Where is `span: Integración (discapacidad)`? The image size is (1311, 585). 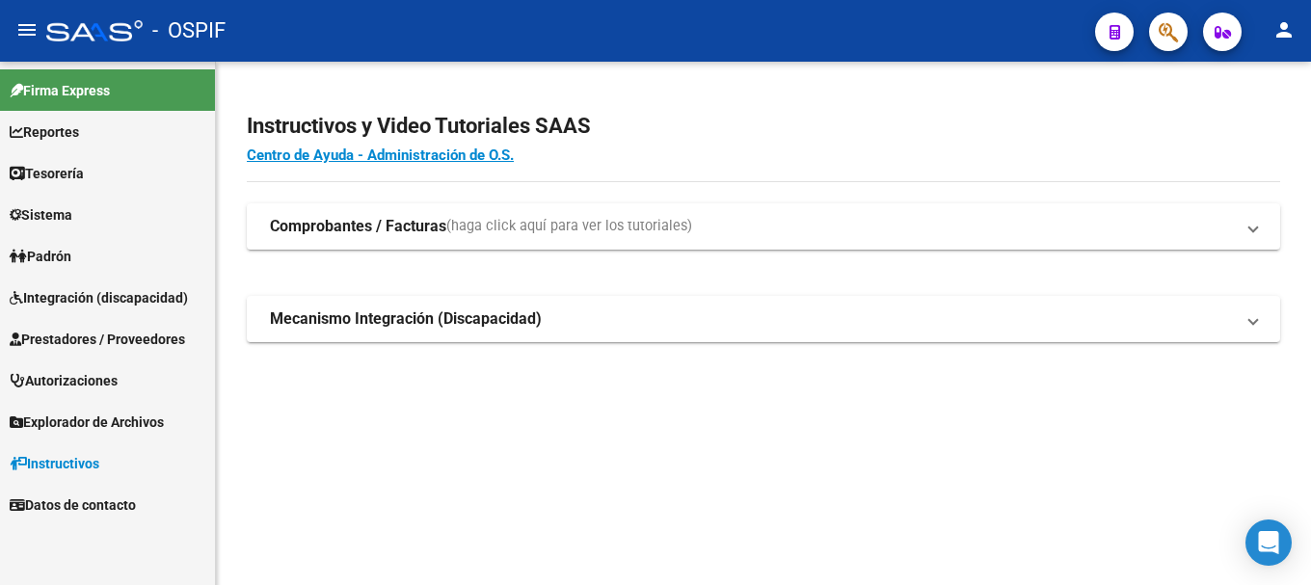 span: Integración (discapacidad) is located at coordinates (98, 298).